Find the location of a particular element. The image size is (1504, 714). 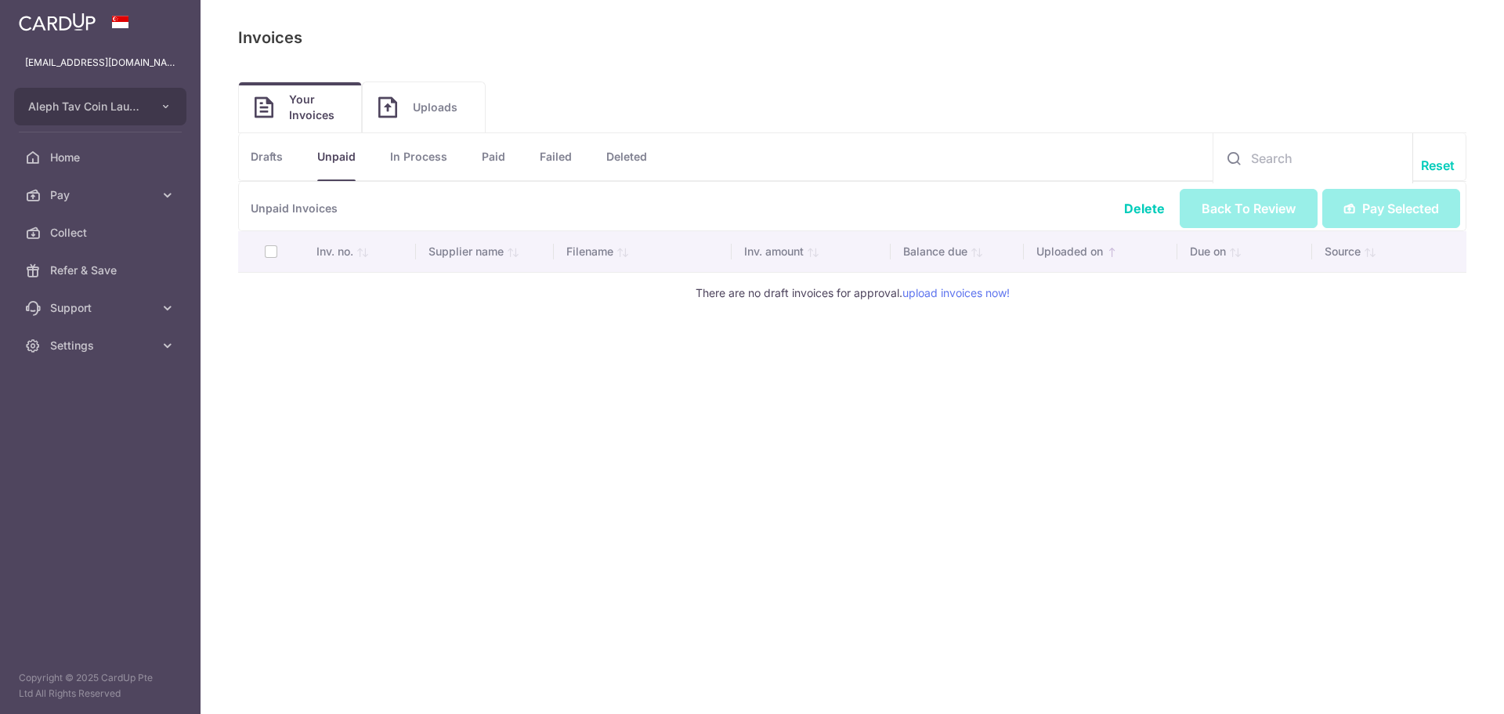

th: Due on: activate to sort column ascending is located at coordinates (1245, 252).